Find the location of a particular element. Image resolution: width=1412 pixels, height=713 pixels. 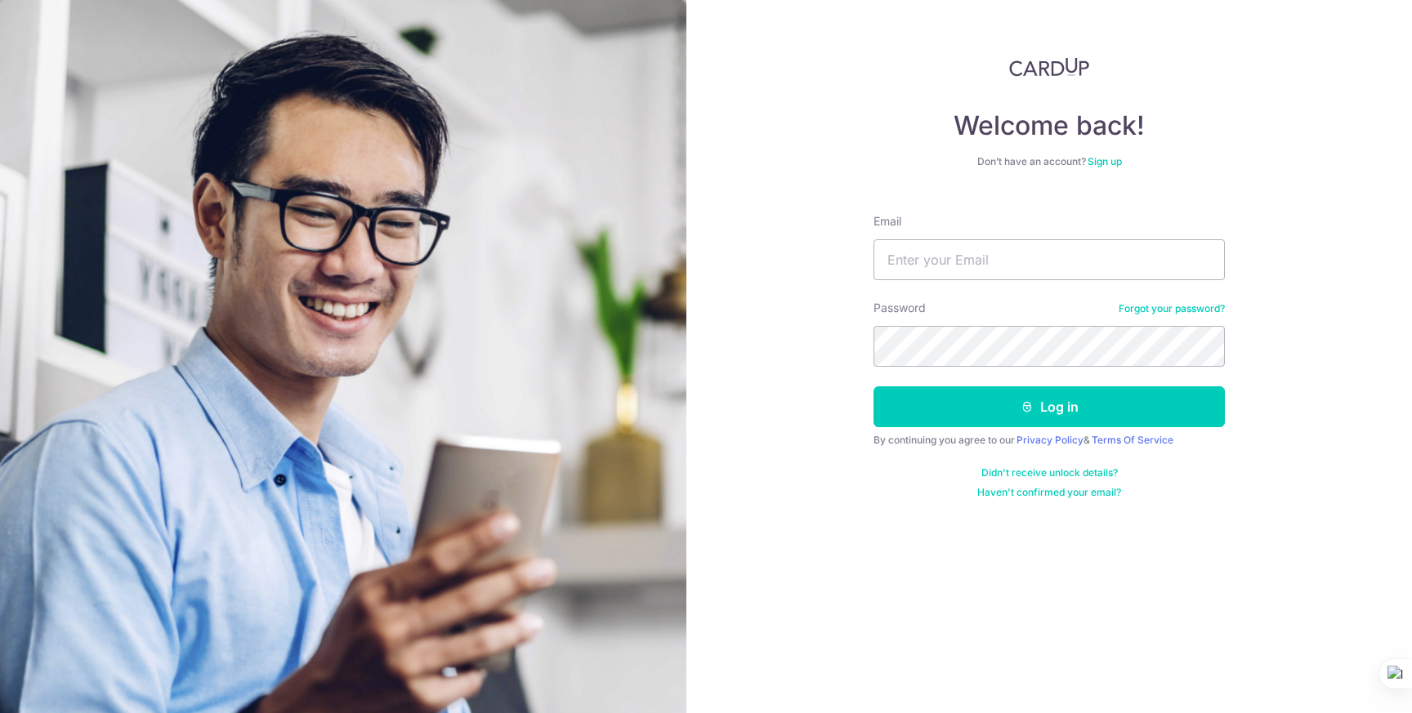

button: Log in is located at coordinates (1049, 407).